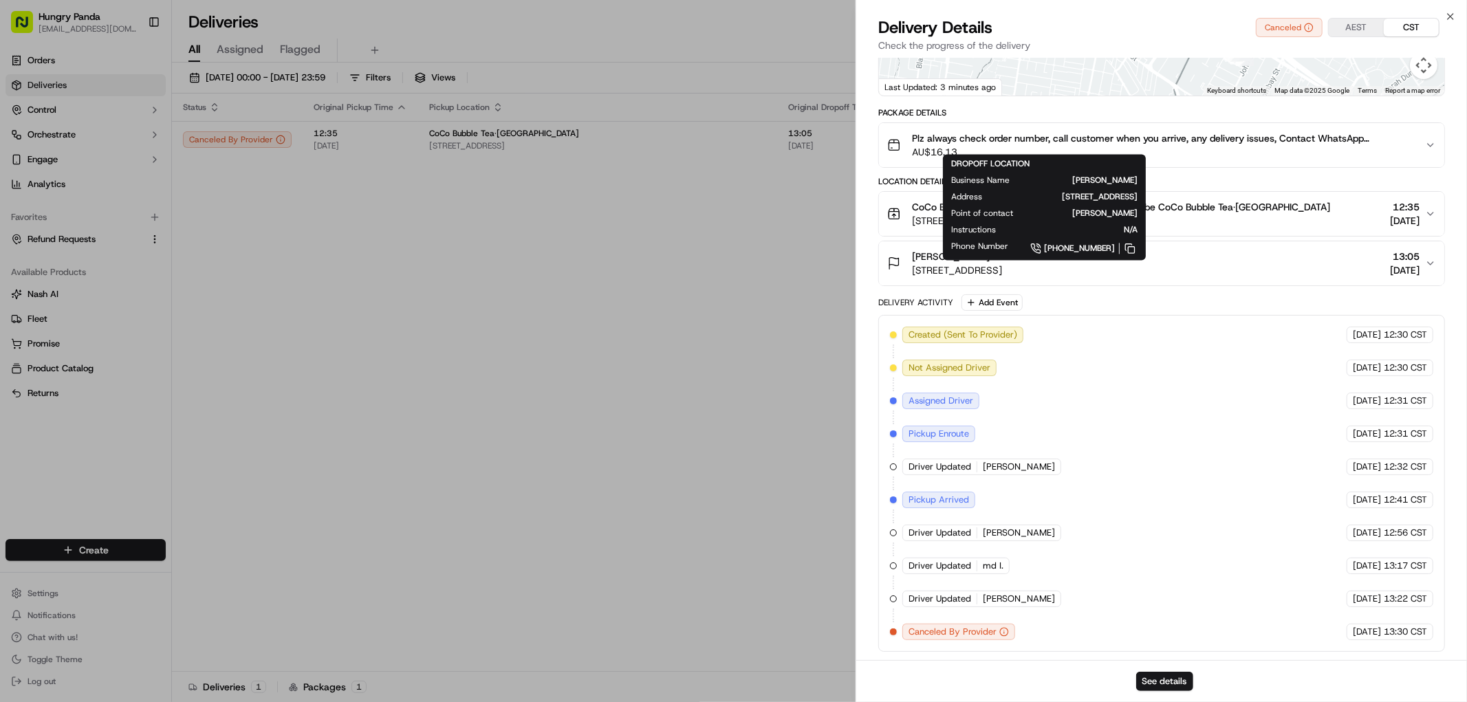 This screenshot has height=702, width=1467. What do you see at coordinates (1405, 500) in the screenshot?
I see `span: 12:41 CST` at bounding box center [1405, 500].